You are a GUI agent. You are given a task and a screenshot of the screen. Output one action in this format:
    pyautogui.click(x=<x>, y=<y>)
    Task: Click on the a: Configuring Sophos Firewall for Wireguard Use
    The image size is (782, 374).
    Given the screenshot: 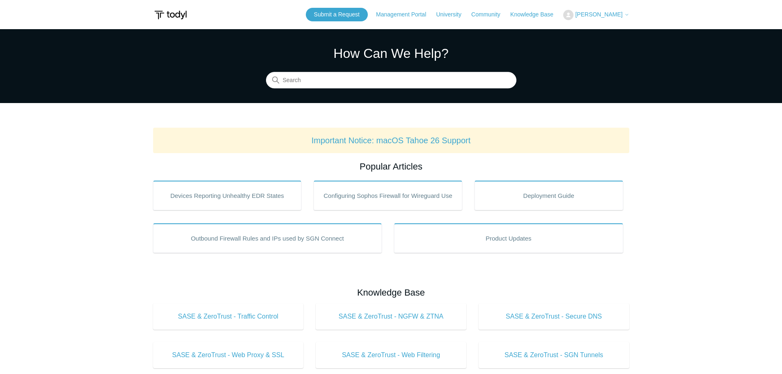 What is the action you would take?
    pyautogui.click(x=388, y=195)
    